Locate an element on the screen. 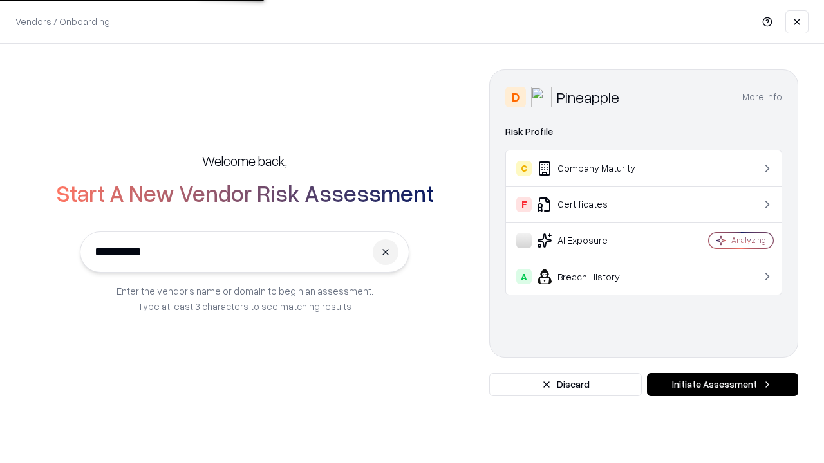 Image resolution: width=824 pixels, height=463 pixels. img: Pineapple is located at coordinates (541, 97).